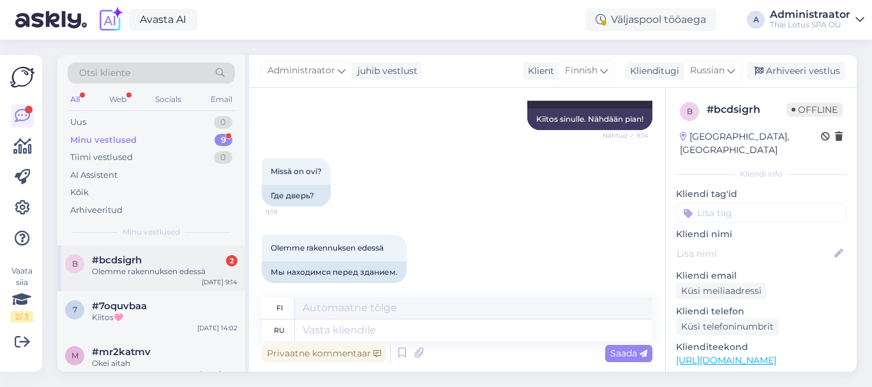 The image size is (872, 387). Describe the element at coordinates (78, 123) in the screenshot. I see `div: Uus` at that location.